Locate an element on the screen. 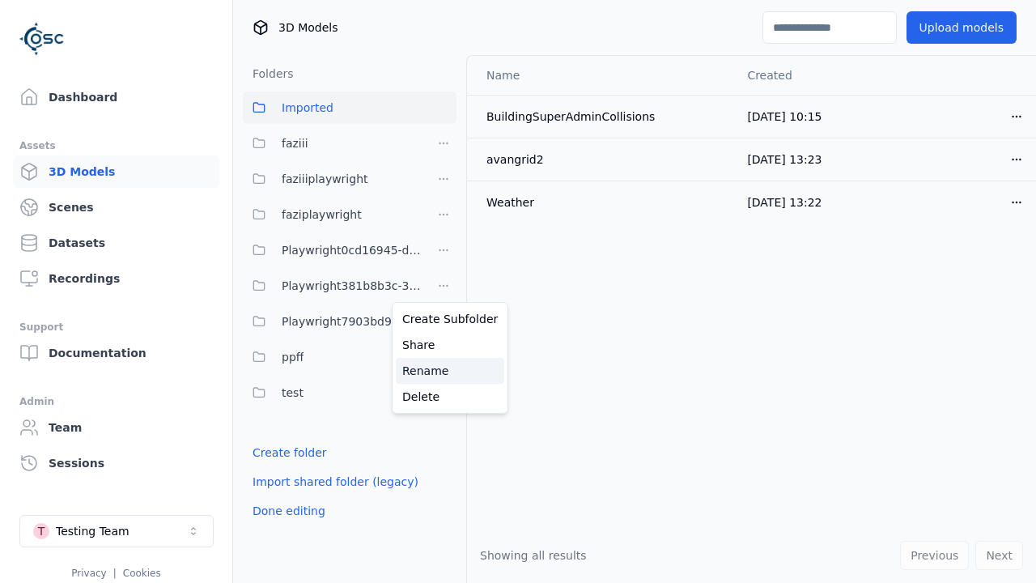 This screenshot has height=583, width=1036. div: Create Subfolder is located at coordinates (450, 319).